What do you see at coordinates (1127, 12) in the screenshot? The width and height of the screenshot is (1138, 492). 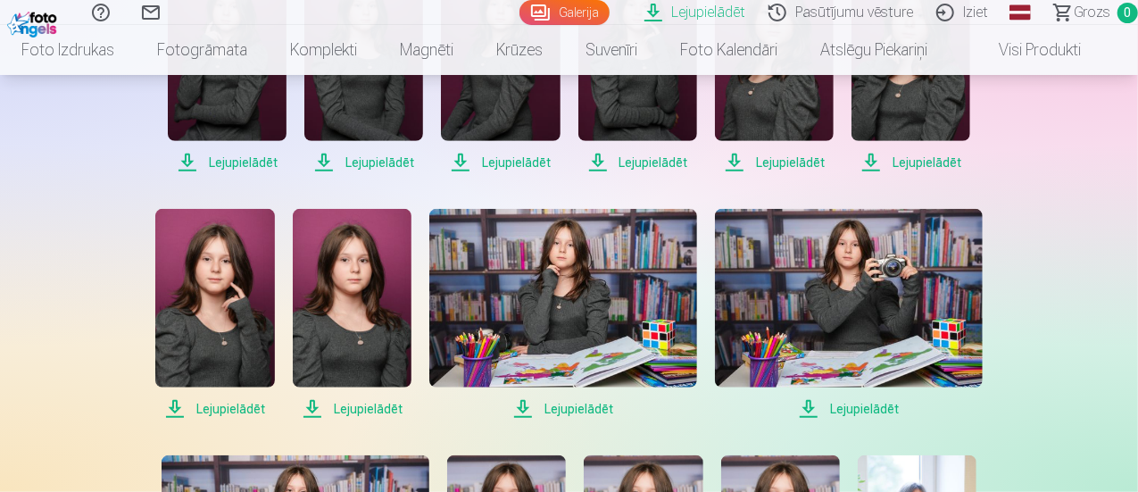 I see `span: 0` at bounding box center [1127, 12].